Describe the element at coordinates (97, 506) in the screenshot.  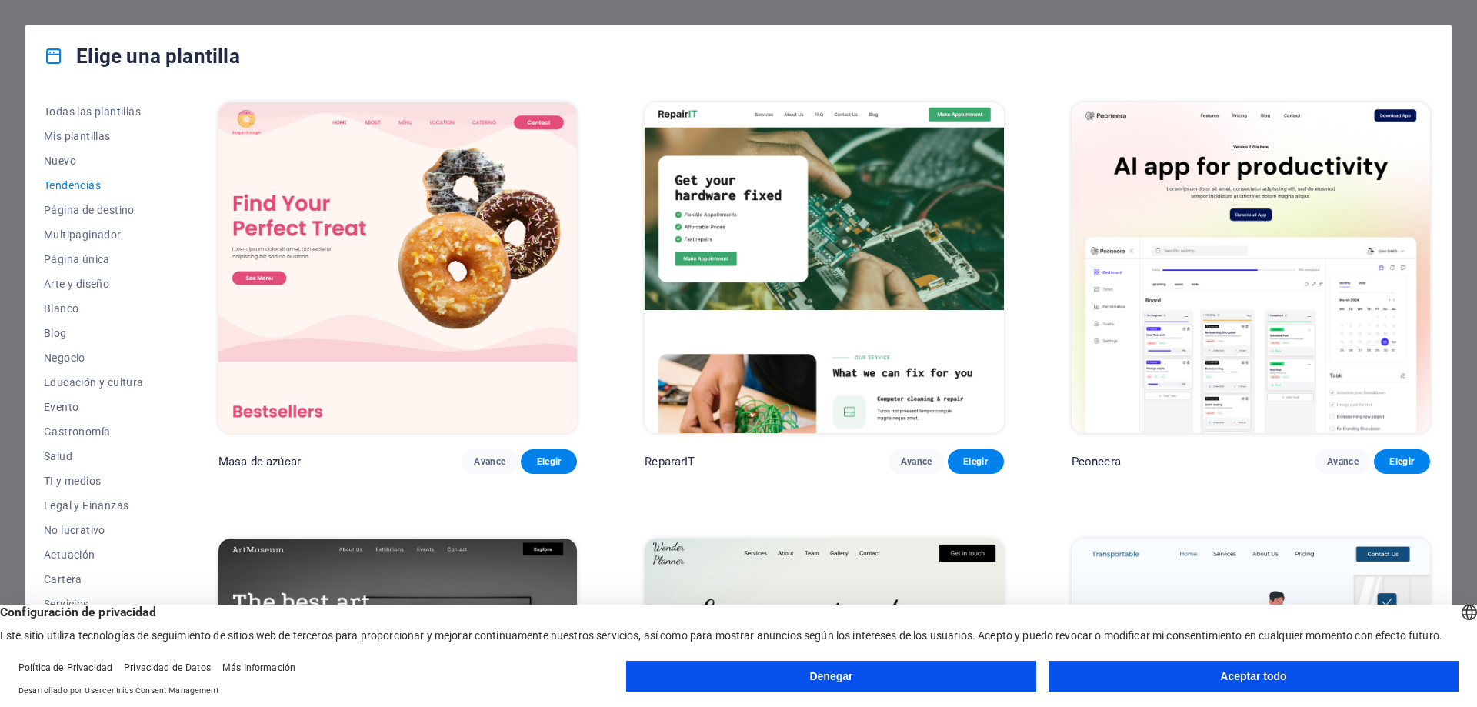
I see `button: Legal y Finanzas` at that location.